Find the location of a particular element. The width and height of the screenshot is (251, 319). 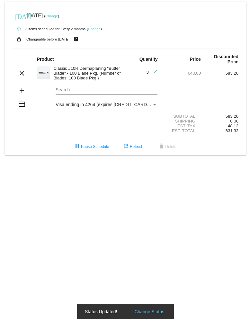

span: 631.32 is located at coordinates (232, 131).